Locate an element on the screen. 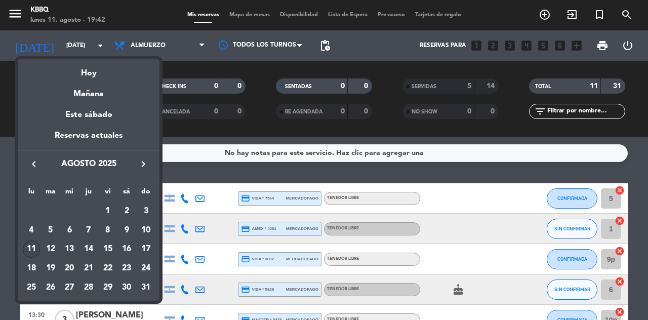 The height and width of the screenshot is (320, 648). td: 31 de agosto de 2025 is located at coordinates (146, 287).